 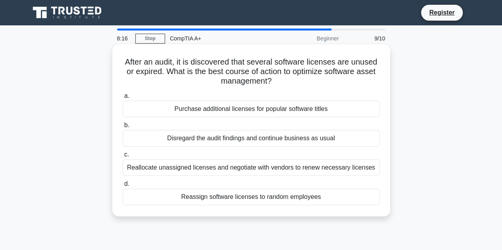 I want to click on div: Reassign software licenses to random employees, so click(x=251, y=197).